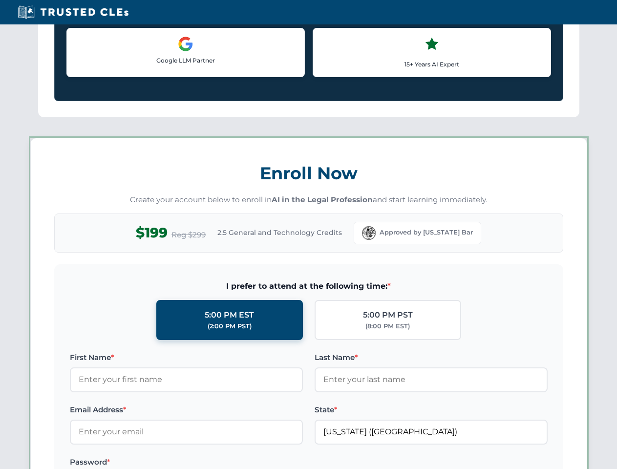 Image resolution: width=617 pixels, height=469 pixels. I want to click on img: Florida Bar, so click(369, 233).